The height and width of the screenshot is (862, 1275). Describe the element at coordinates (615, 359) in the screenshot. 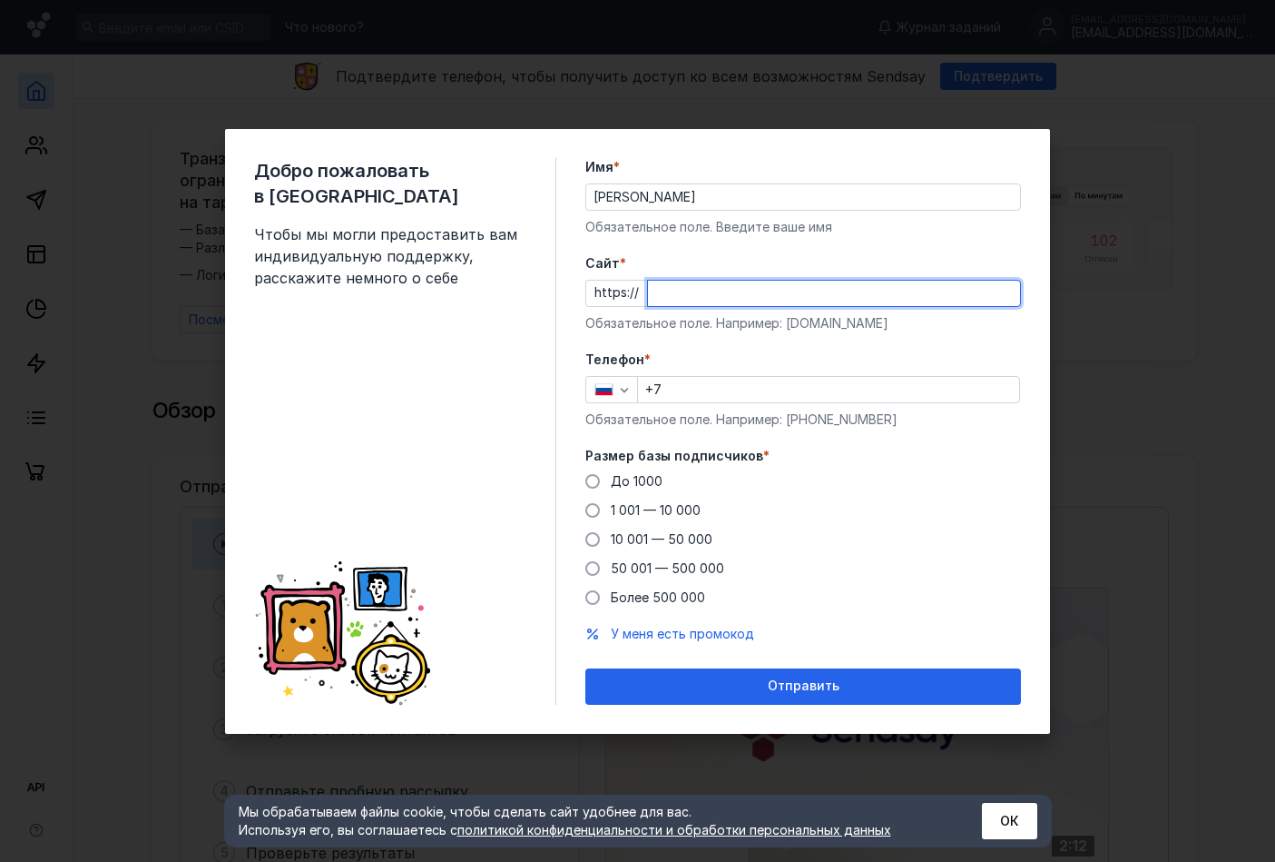

I see `span: Телефон` at that location.